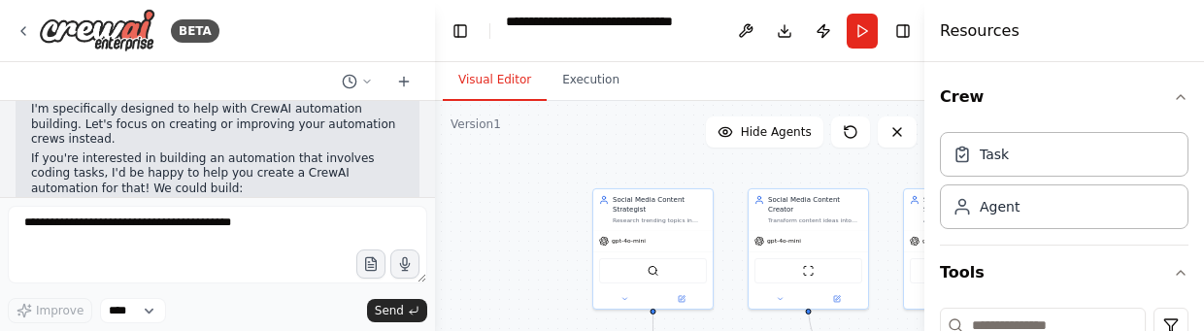 Image resolution: width=1204 pixels, height=331 pixels. I want to click on button: Visual Editor, so click(494, 81).